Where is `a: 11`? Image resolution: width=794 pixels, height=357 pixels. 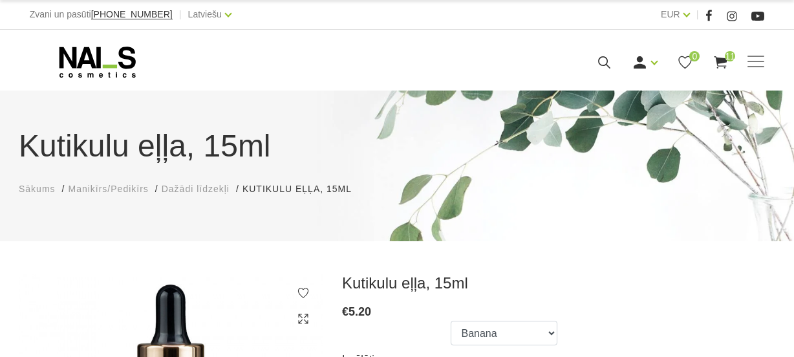
a: 11 is located at coordinates (720, 62).